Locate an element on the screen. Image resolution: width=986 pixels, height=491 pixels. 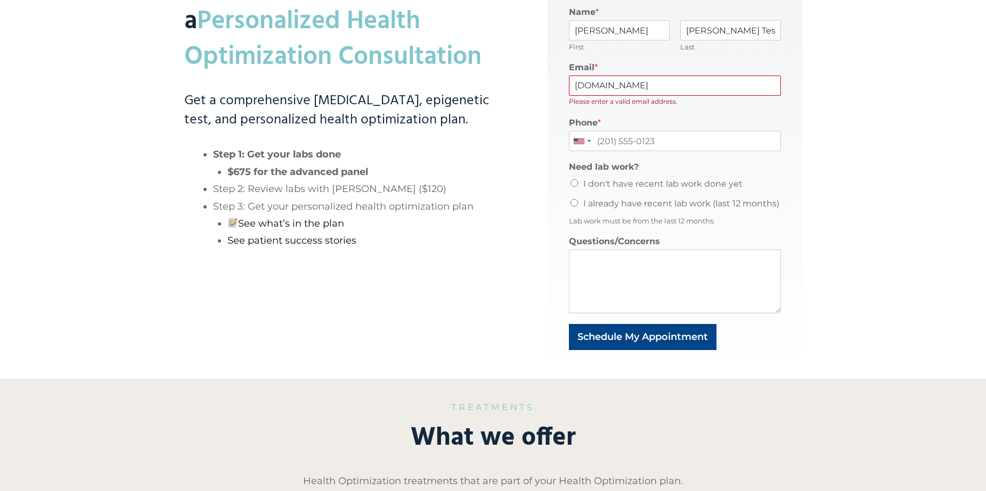
label: Phone is located at coordinates (675, 123).